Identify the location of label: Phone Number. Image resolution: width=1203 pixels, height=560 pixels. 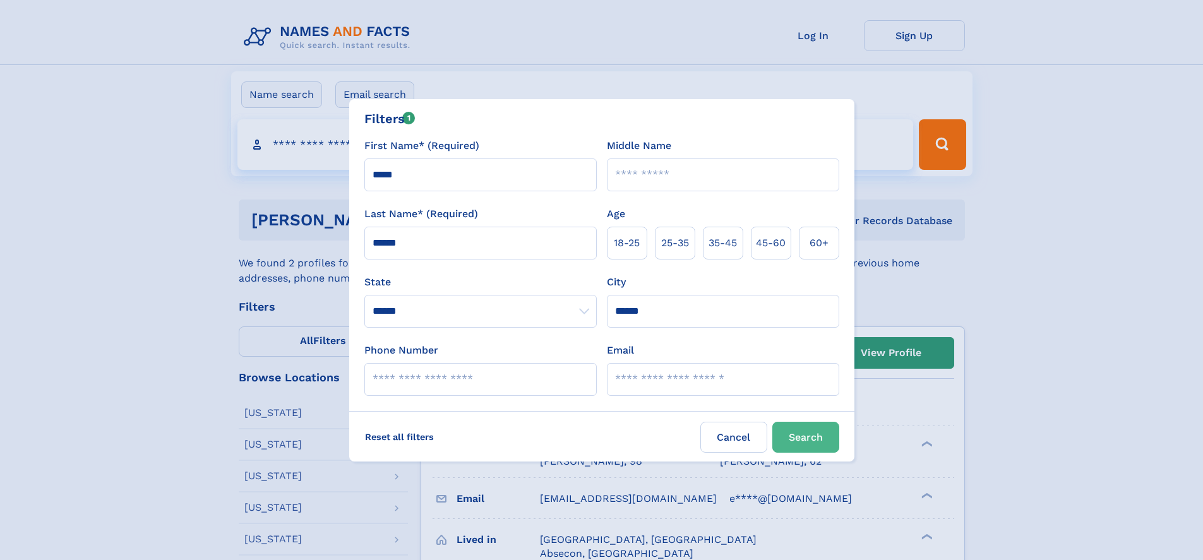
(401, 351).